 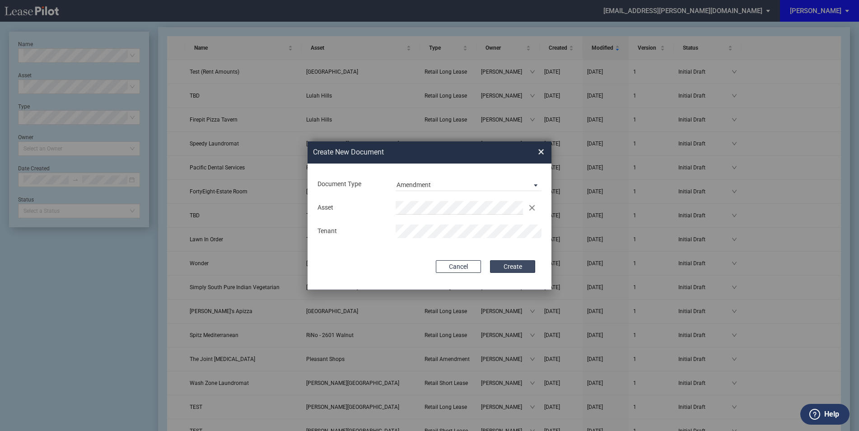 I want to click on div: Tenant, so click(x=351, y=231).